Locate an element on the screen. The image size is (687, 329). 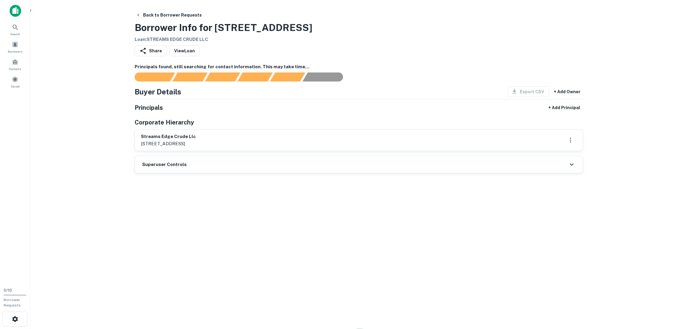
button: Share is located at coordinates (151, 51).